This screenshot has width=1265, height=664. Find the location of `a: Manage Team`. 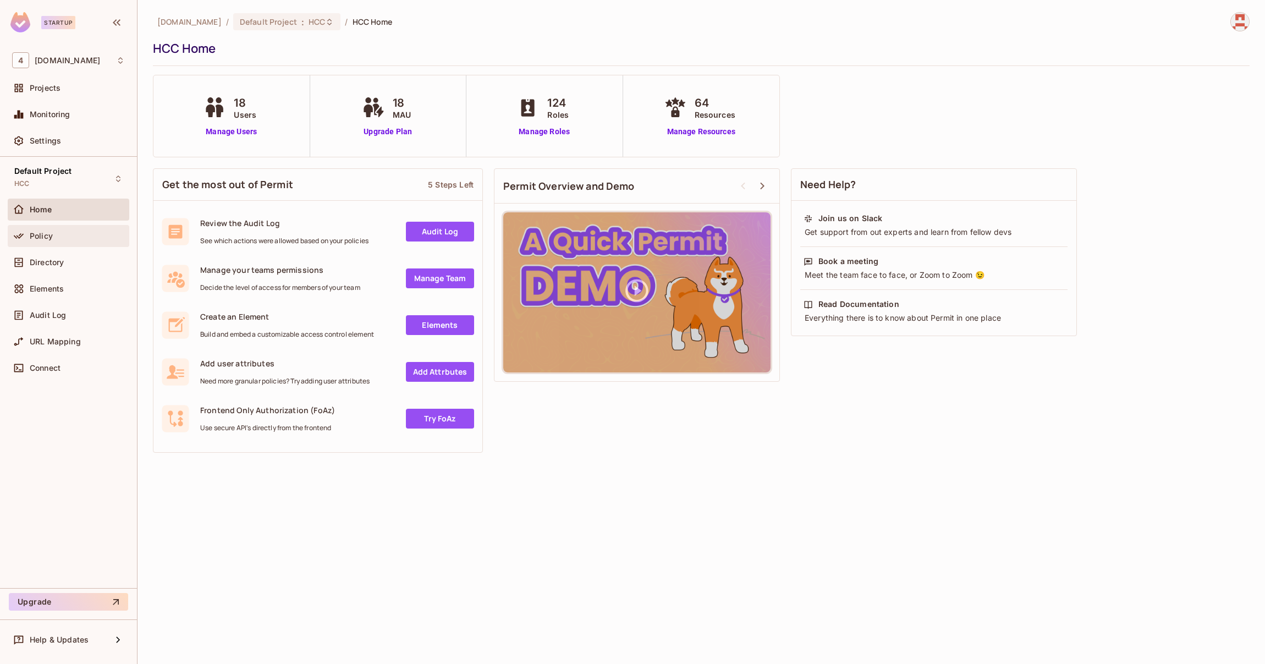

a: Manage Team is located at coordinates (440, 278).